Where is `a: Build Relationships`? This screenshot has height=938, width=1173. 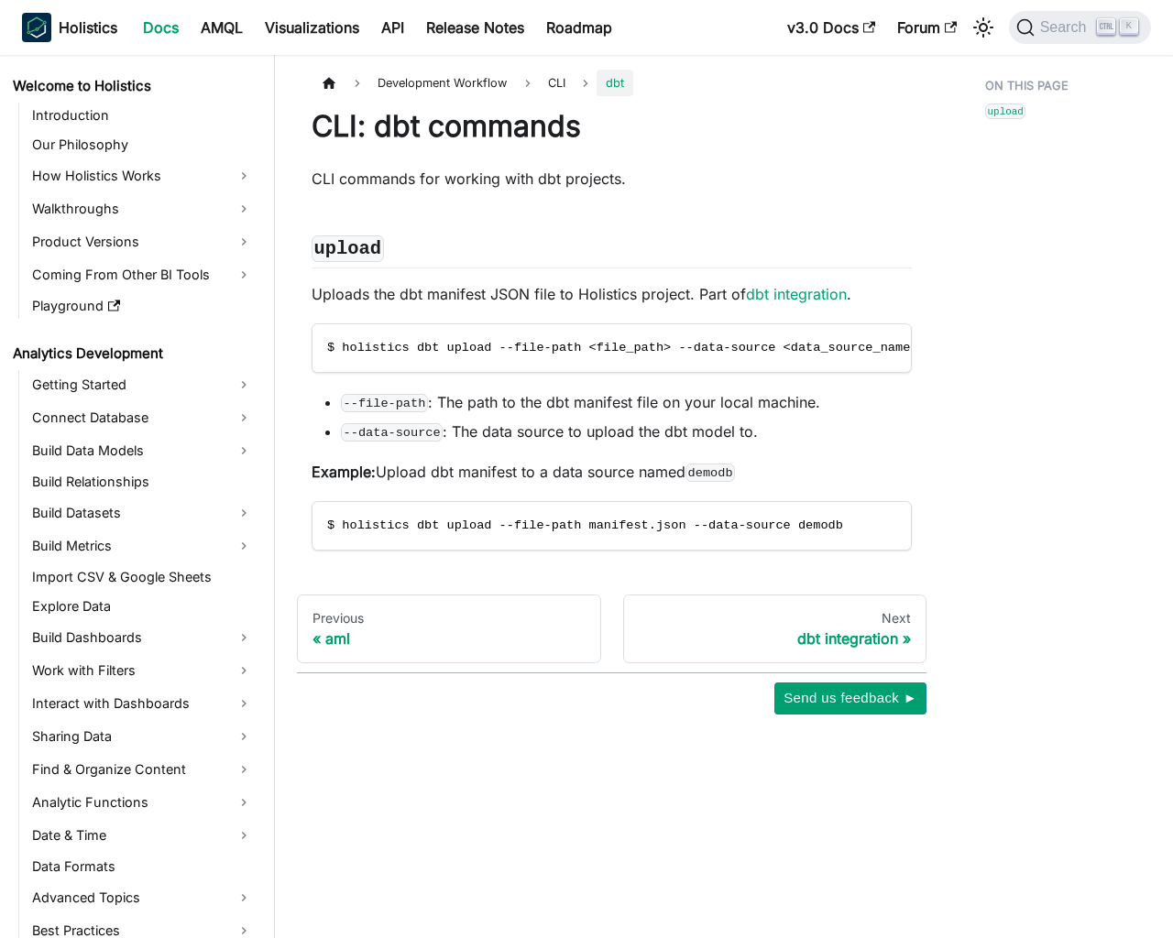 a: Build Relationships is located at coordinates (142, 482).